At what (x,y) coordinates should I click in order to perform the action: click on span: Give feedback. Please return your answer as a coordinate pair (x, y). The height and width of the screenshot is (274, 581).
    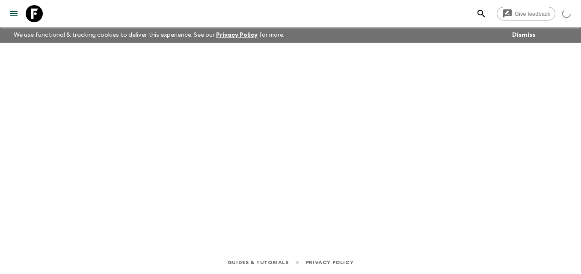
    Looking at the image, I should click on (532, 14).